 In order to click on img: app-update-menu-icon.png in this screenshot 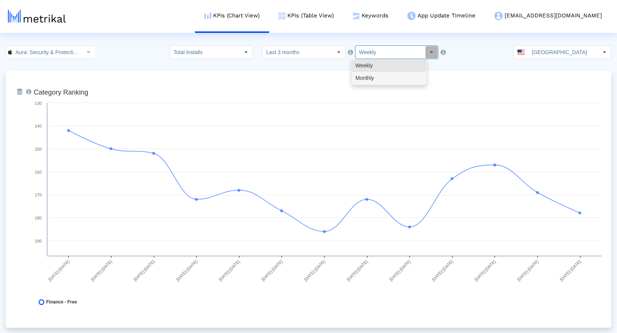, I will do `click(411, 16)`.